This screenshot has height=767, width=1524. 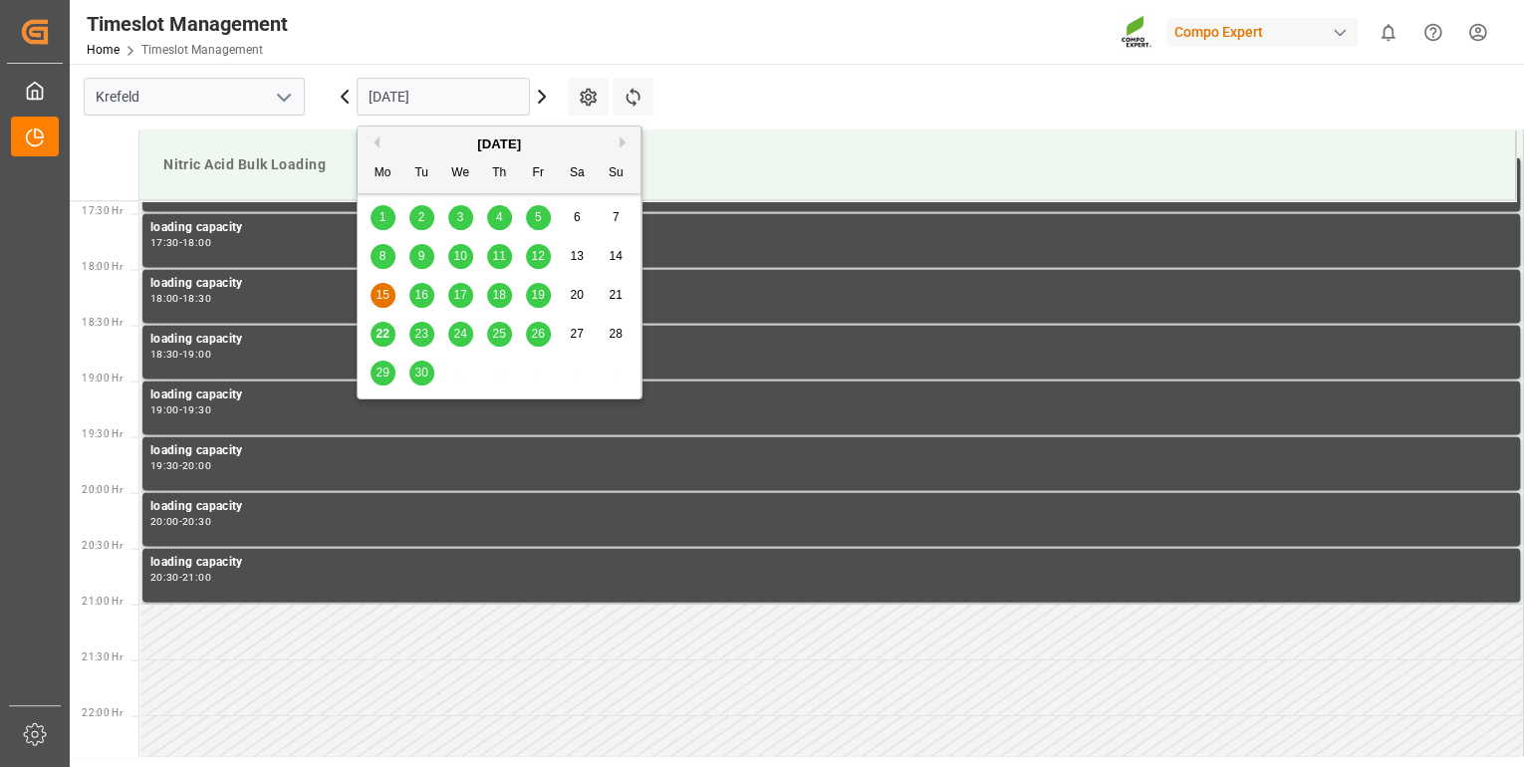 What do you see at coordinates (459, 334) in the screenshot?
I see `span: 24` at bounding box center [459, 334].